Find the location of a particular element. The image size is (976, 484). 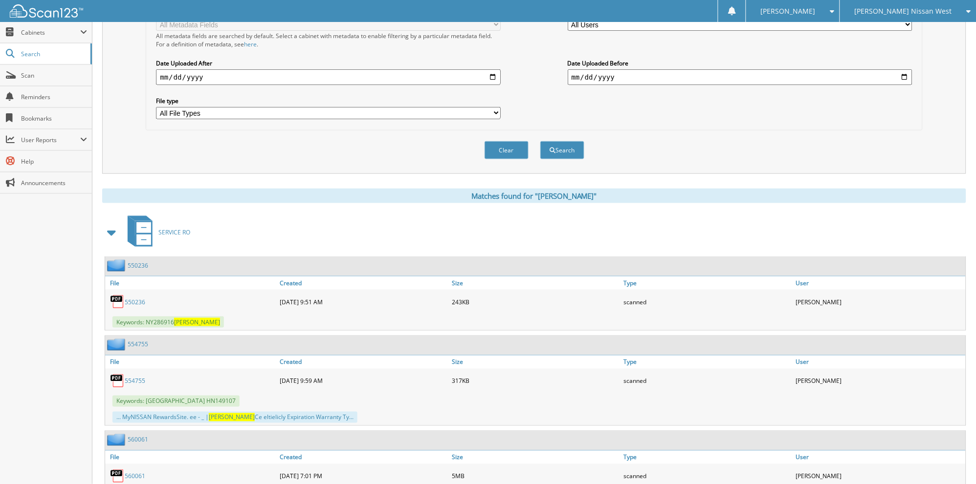

span: Bookmarks is located at coordinates (54, 118).